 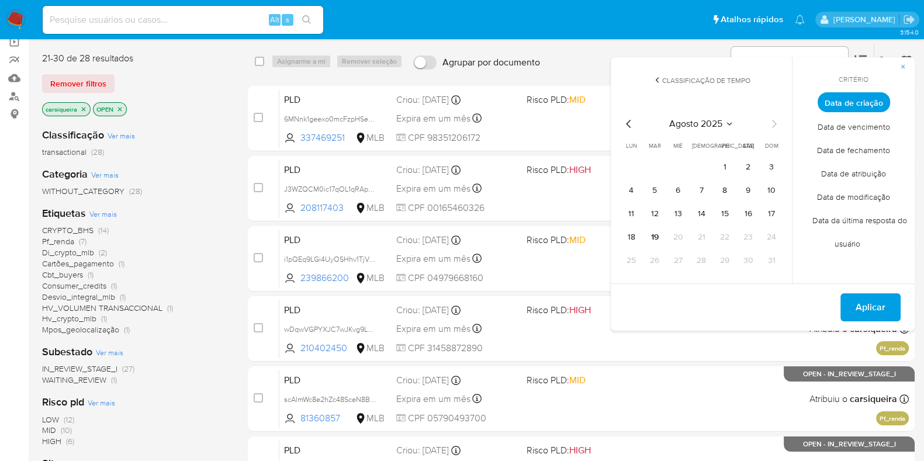 What do you see at coordinates (183, 20) in the screenshot?
I see `input: Pesquise usuários ou casos...` at bounding box center [183, 20].